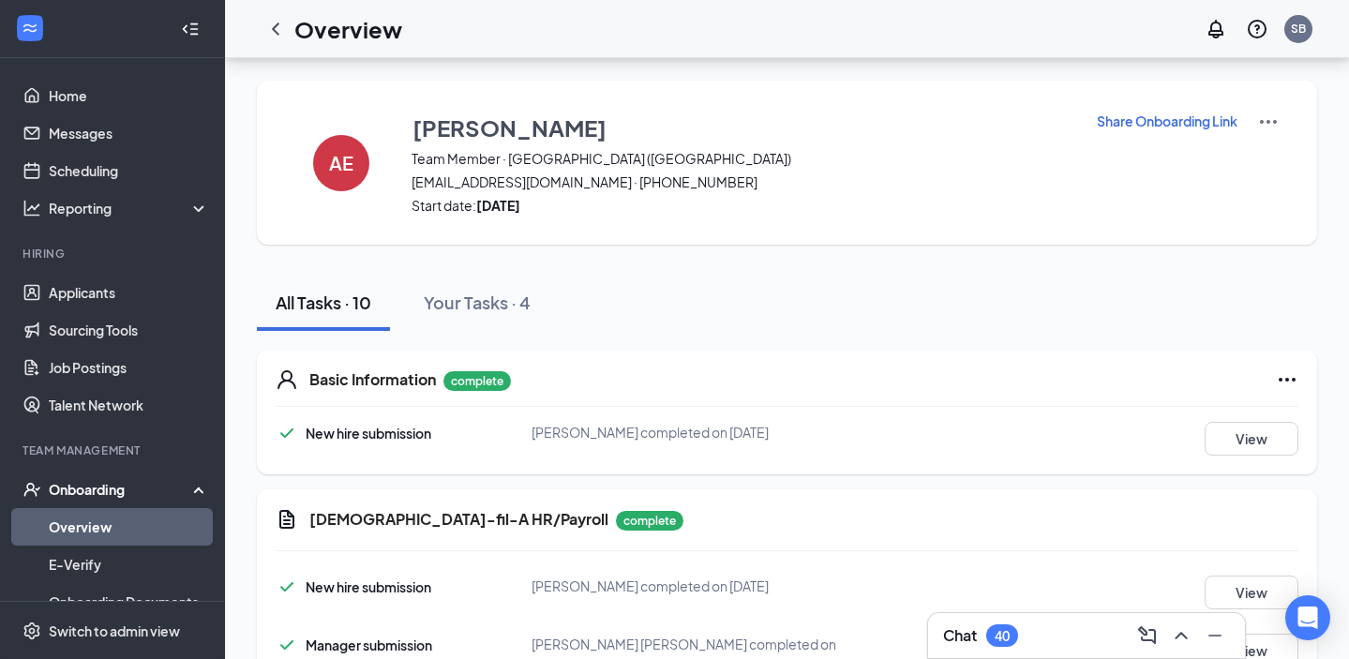  What do you see at coordinates (128, 565) in the screenshot?
I see `a: E-Verify` at bounding box center [128, 565].